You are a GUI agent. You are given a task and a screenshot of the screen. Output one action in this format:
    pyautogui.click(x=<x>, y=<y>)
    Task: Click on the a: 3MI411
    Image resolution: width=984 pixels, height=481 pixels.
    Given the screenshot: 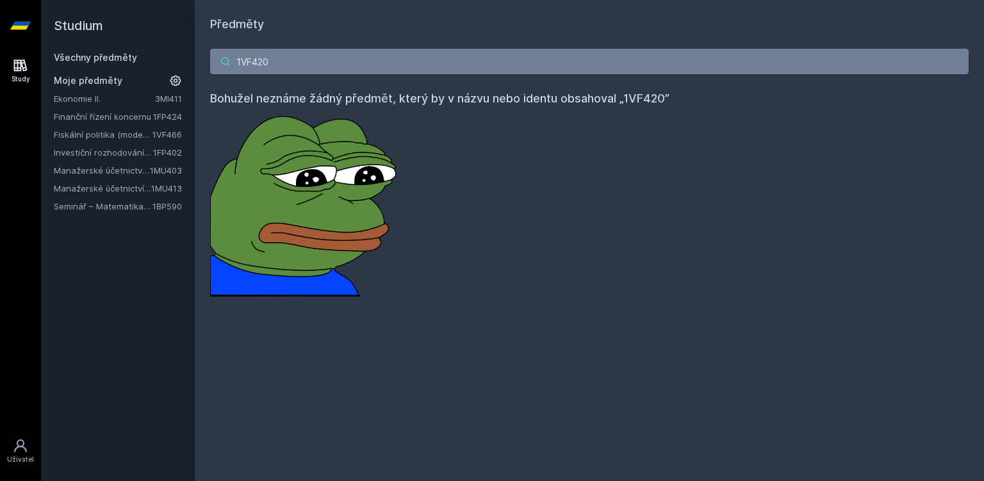 What is the action you would take?
    pyautogui.click(x=168, y=99)
    